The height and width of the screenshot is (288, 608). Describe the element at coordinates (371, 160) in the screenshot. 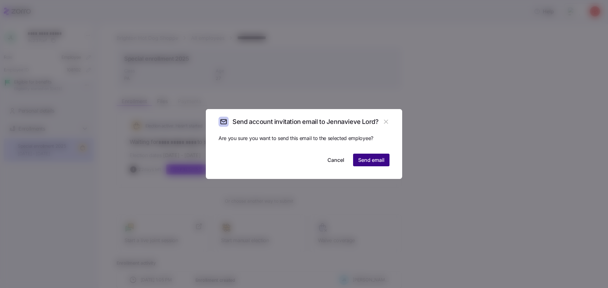

I see `span: Send email` at that location.